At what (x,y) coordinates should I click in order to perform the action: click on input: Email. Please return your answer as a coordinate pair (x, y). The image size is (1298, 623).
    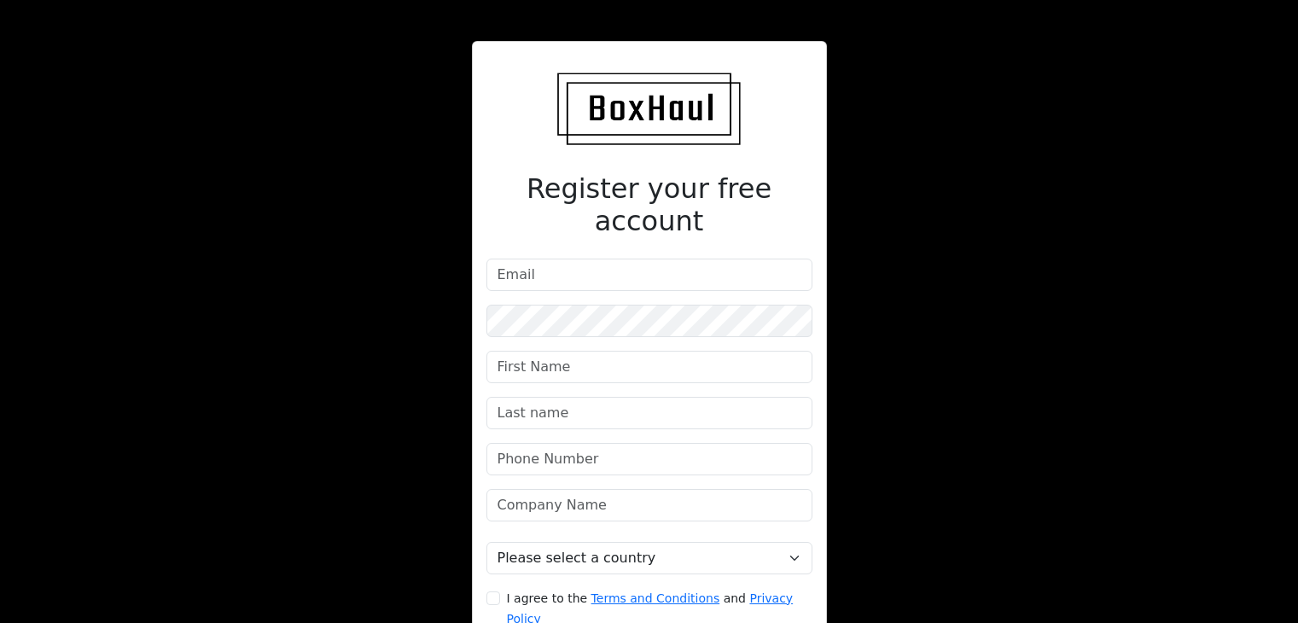
    Looking at the image, I should click on (649, 275).